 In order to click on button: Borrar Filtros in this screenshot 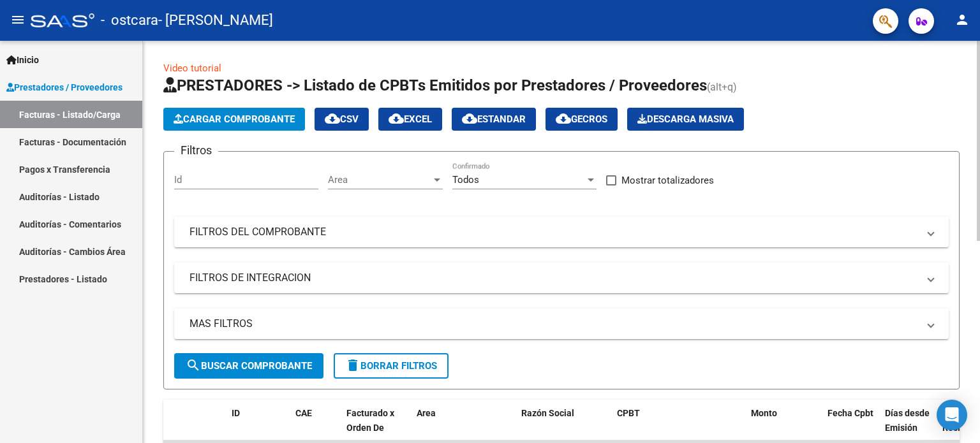, I will do `click(391, 366)`.